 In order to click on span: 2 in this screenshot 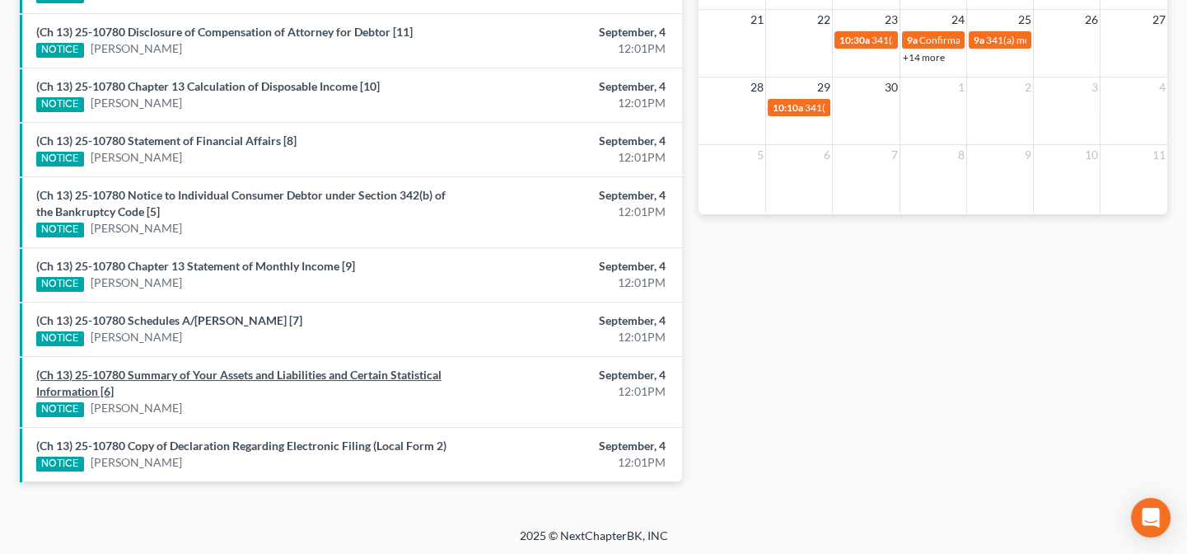, I will do `click(1028, 87)`.